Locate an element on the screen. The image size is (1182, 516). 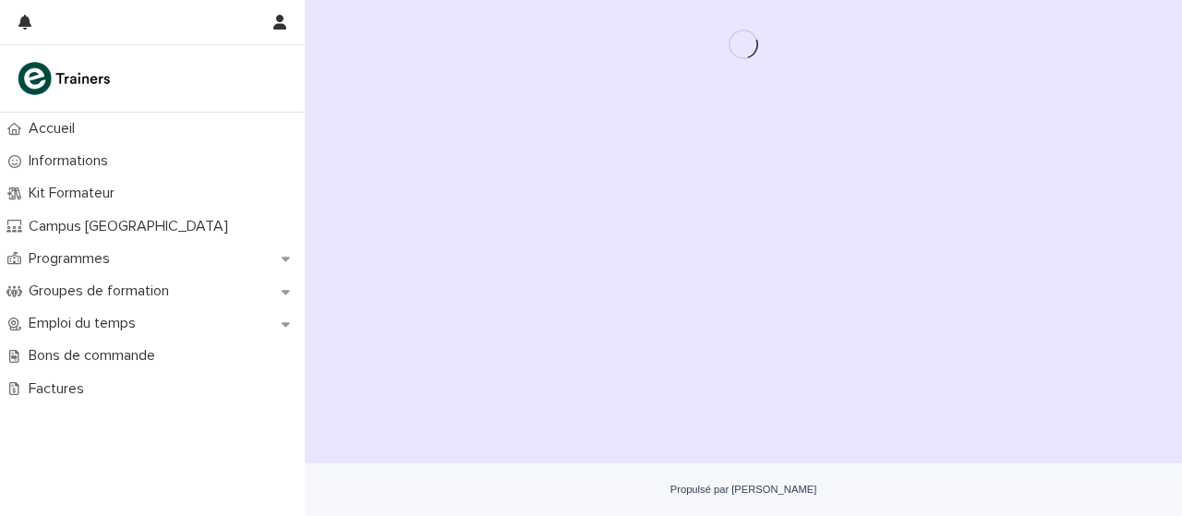
font: Factures is located at coordinates (56, 389).